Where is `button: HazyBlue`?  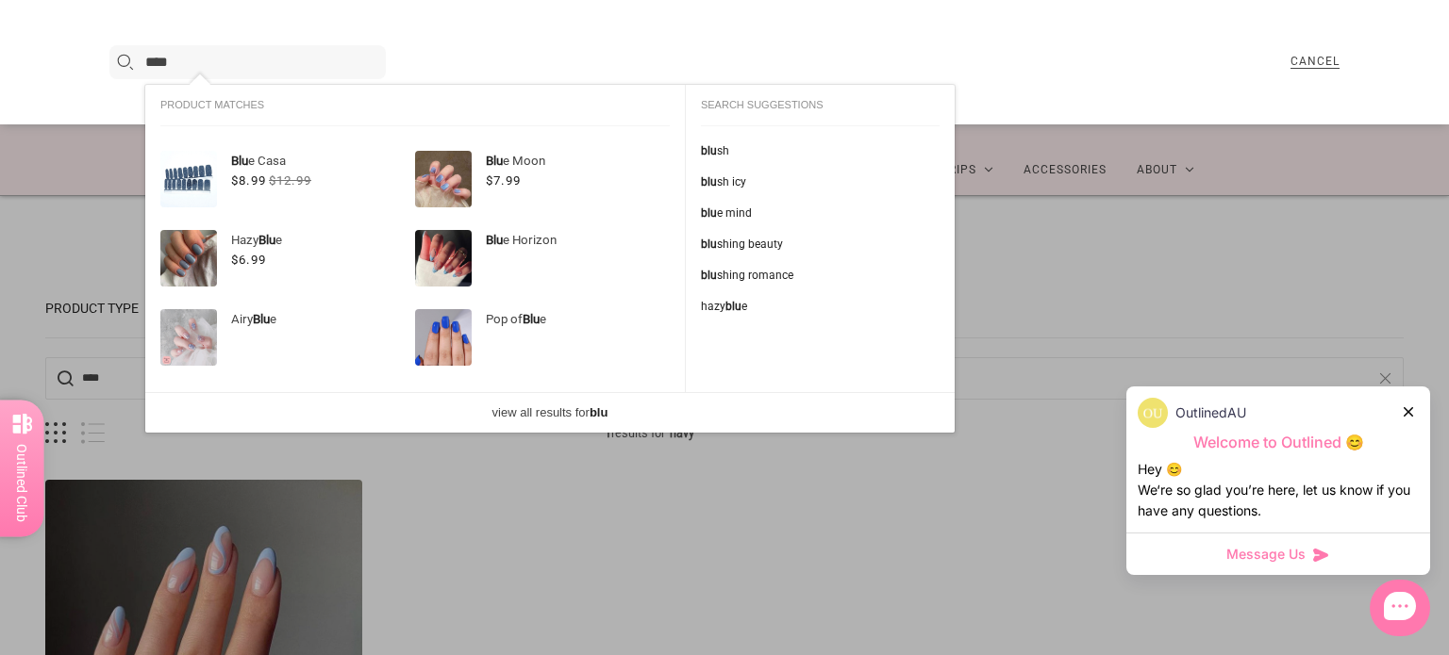
button: HazyBlue is located at coordinates (257, 240).